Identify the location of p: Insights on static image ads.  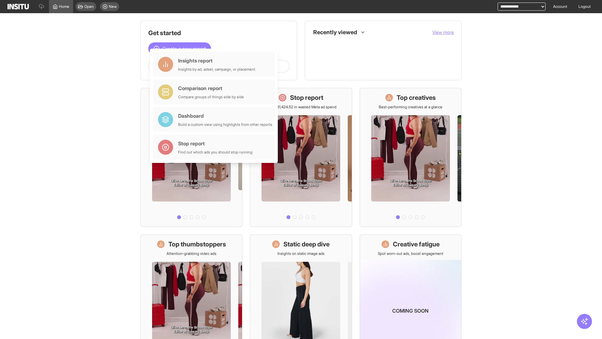
(301, 253).